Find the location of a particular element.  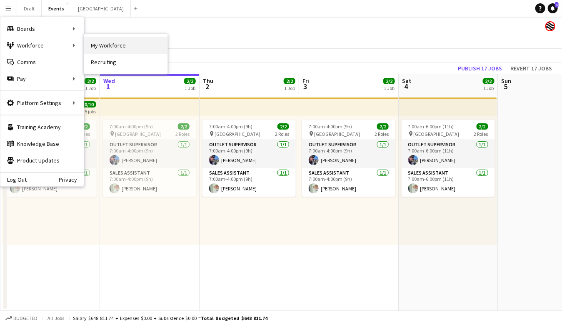

a: Training Academy is located at coordinates (42, 127).